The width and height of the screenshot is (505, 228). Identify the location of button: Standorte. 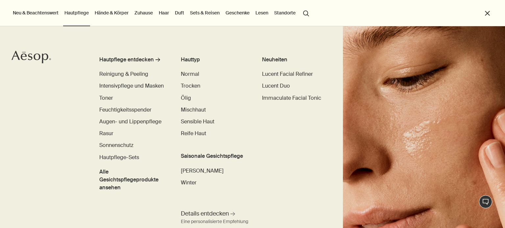
(285, 13).